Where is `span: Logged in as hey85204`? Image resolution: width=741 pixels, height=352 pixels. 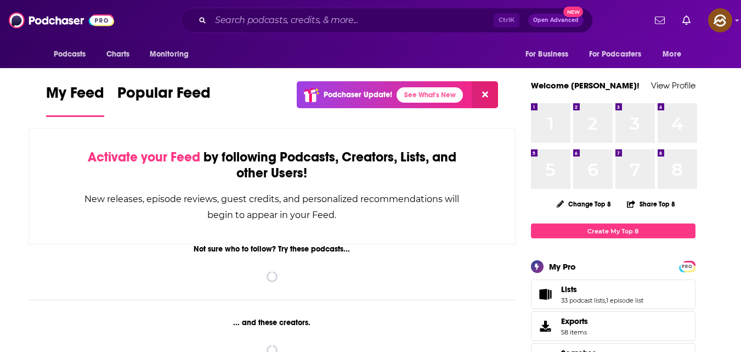 span: Logged in as hey85204 is located at coordinates (720, 20).